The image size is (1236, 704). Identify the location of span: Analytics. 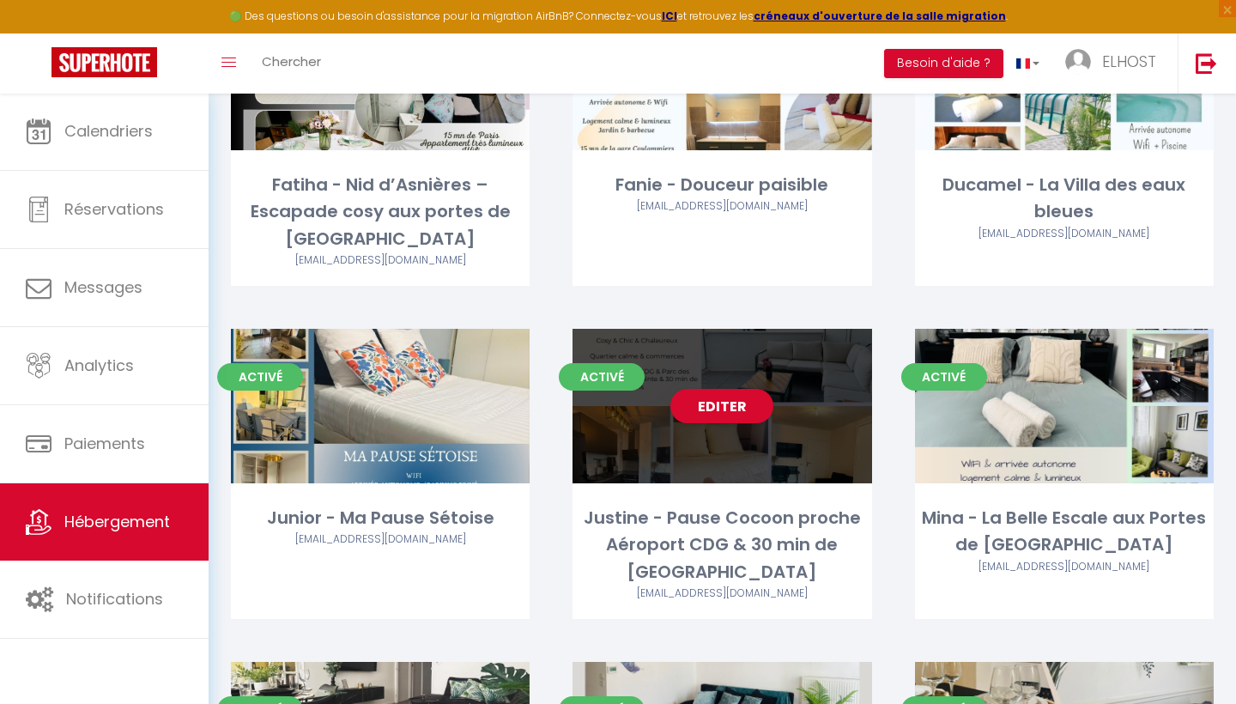
(99, 365).